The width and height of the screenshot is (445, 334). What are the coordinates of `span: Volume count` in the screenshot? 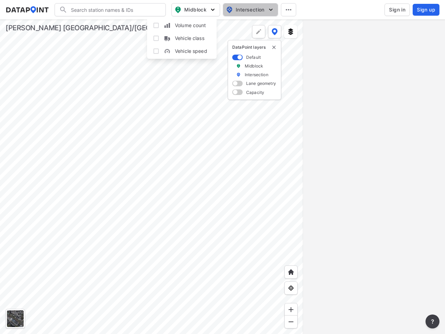 It's located at (191, 25).